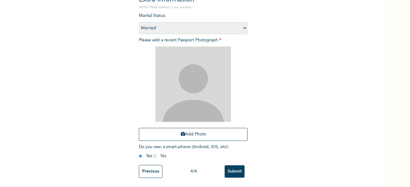 The image size is (410, 187). What do you see at coordinates (193, 22) in the screenshot?
I see `span: Marital Status :` at bounding box center [193, 22].